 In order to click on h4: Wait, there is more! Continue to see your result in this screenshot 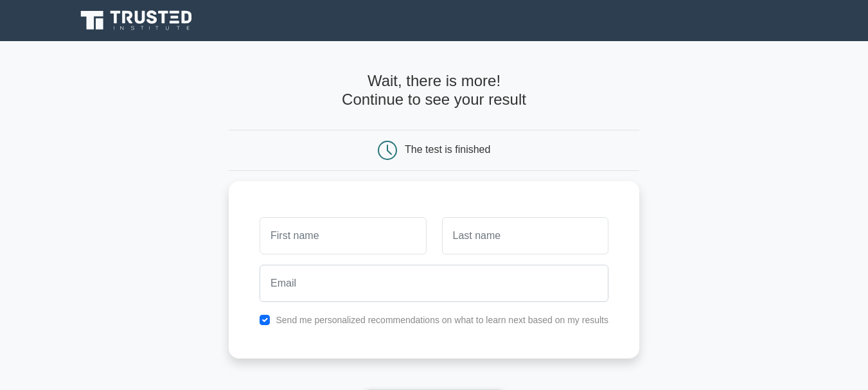, I will do `click(434, 91)`.